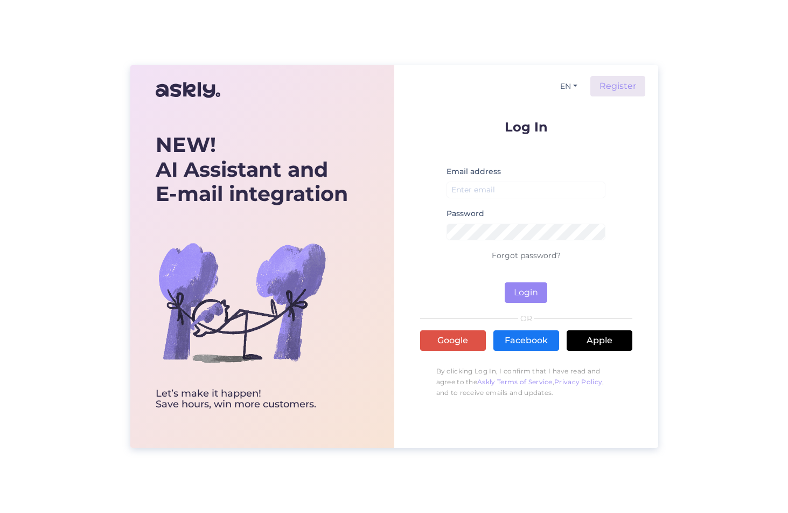  What do you see at coordinates (526, 318) in the screenshot?
I see `span: OR` at bounding box center [526, 318].